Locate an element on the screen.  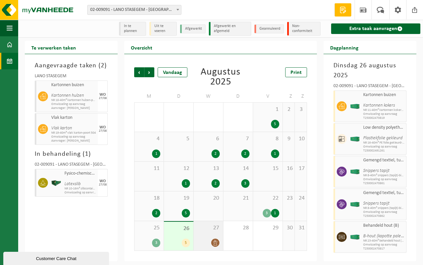
span: Volgende is located at coordinates (149, 72).